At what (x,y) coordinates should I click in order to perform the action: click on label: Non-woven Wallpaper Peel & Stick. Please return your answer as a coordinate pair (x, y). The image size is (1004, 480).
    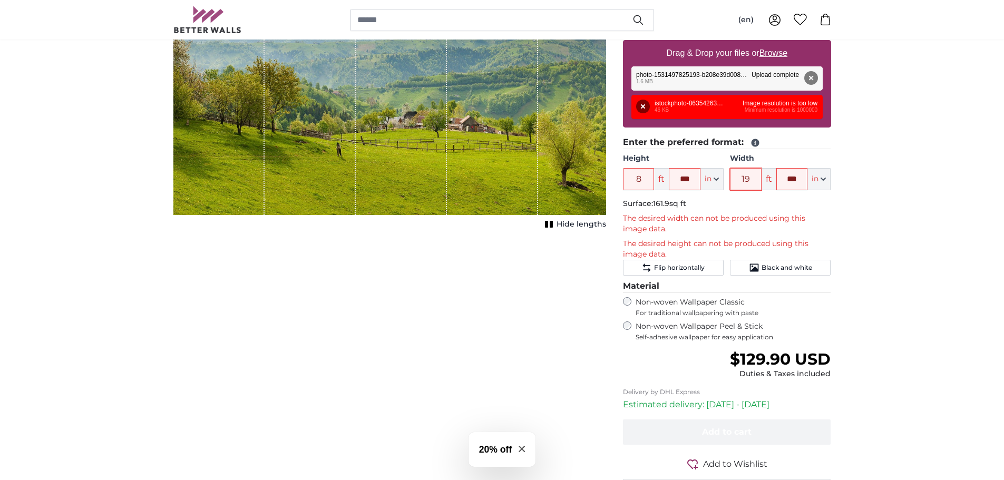
    Looking at the image, I should click on (733, 331).